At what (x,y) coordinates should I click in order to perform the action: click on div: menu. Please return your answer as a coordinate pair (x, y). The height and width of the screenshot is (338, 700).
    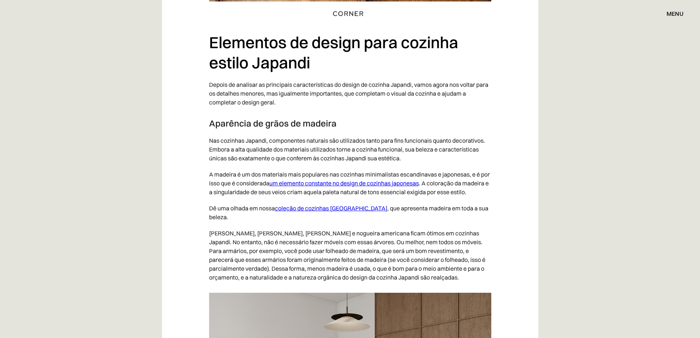
    Looking at the image, I should click on (672, 14).